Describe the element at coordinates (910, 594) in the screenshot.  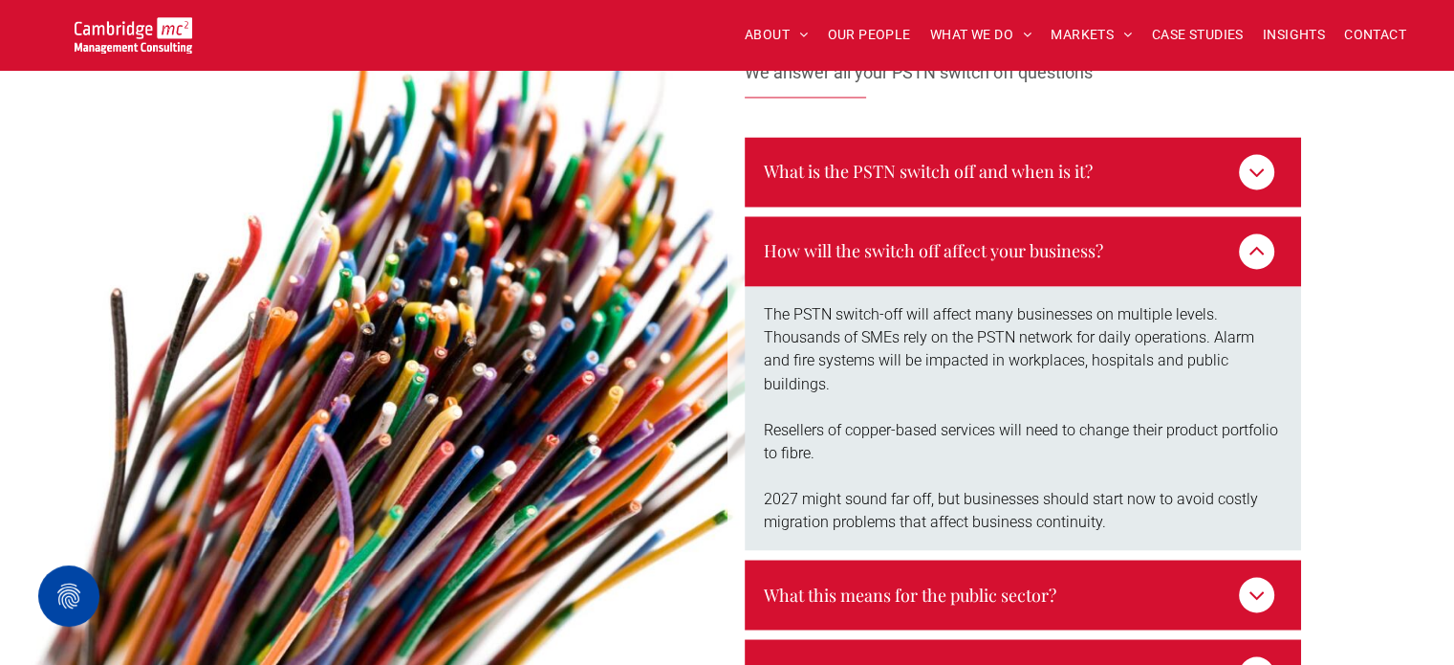
I see `h3: What this means for the public sector?` at that location.